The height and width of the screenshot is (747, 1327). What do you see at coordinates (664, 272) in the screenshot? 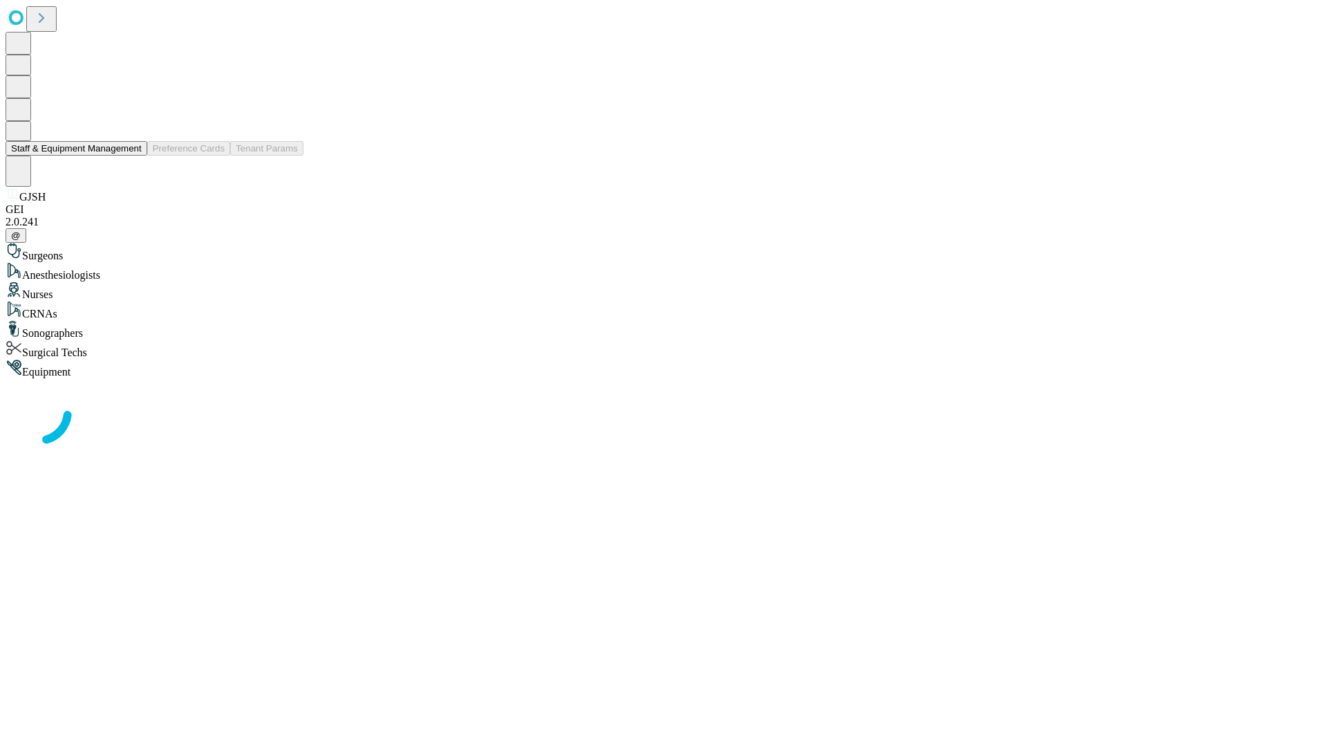
I see `div: Anesthesiologists` at bounding box center [664, 272].